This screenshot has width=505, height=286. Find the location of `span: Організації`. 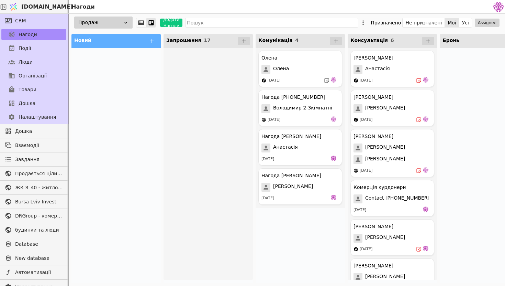

span: Організації is located at coordinates (33, 76).